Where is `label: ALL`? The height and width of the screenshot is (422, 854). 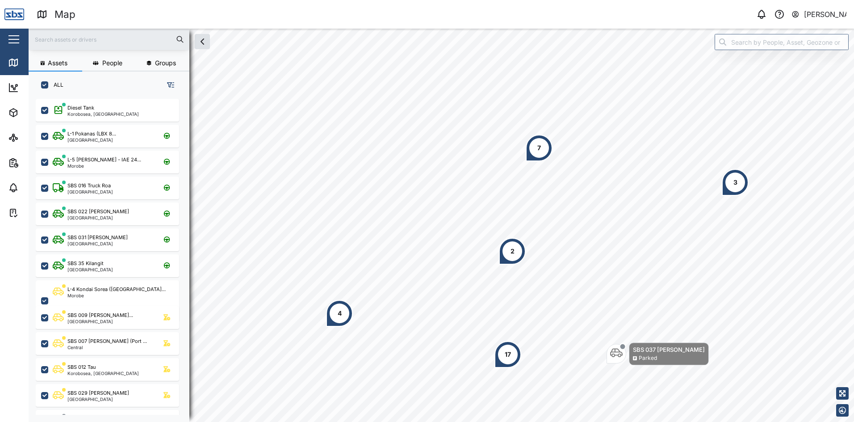
label: ALL is located at coordinates (56, 85).